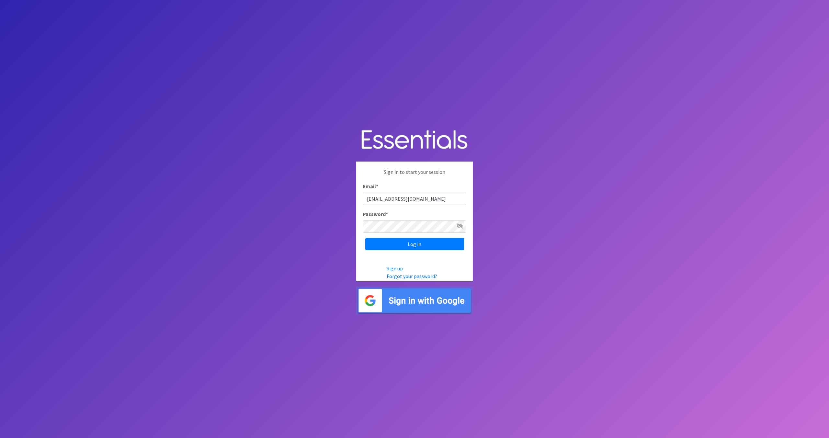 The height and width of the screenshot is (438, 829). Describe the element at coordinates (414, 140) in the screenshot. I see `img: Human Essentials` at that location.